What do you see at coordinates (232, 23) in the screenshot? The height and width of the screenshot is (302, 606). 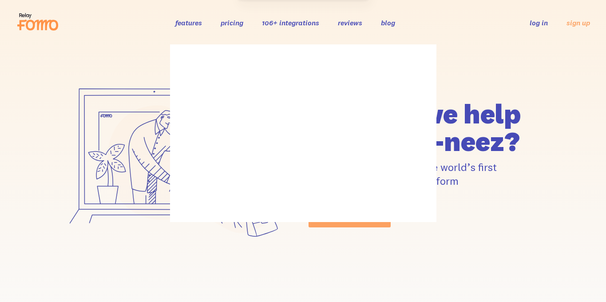 I see `a: pricing` at bounding box center [232, 23].